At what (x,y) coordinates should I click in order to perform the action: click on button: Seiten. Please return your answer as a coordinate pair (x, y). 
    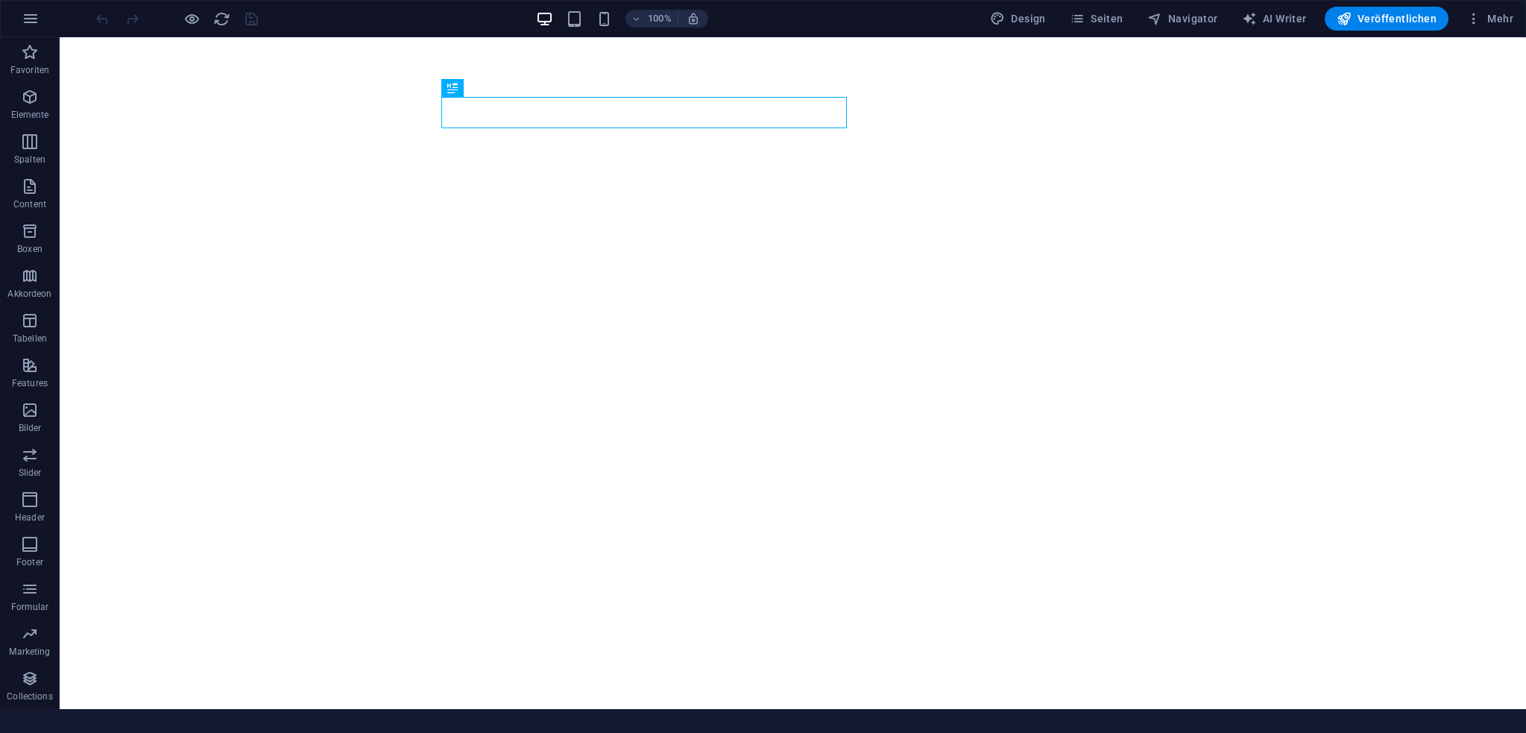
    Looking at the image, I should click on (1096, 19).